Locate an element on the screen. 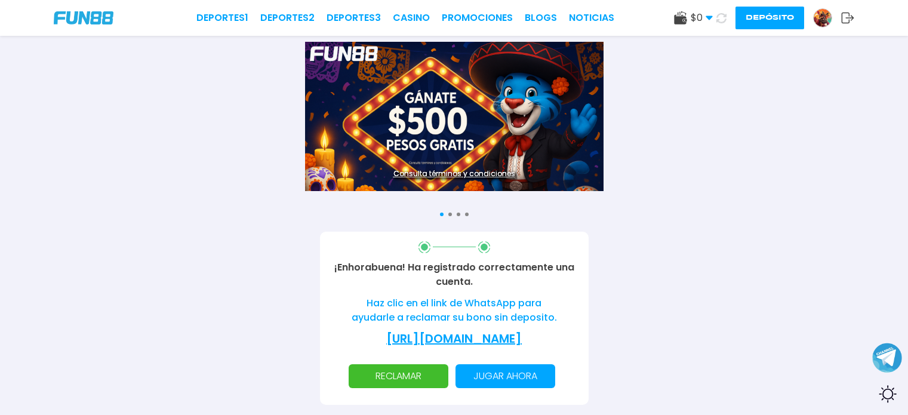 The height and width of the screenshot is (415, 908). a: Consulta términos y condiciones is located at coordinates (454, 174).